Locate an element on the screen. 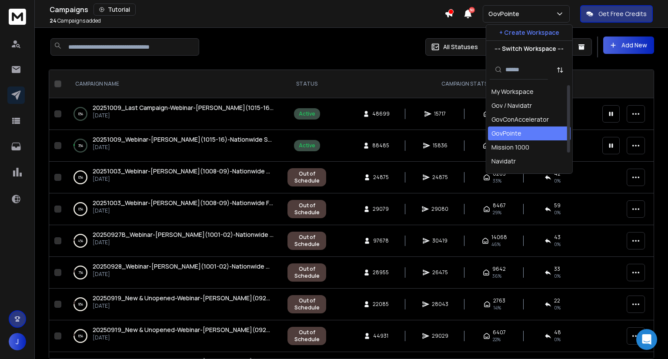  th: CAMPAIGN NAME is located at coordinates (174, 84).